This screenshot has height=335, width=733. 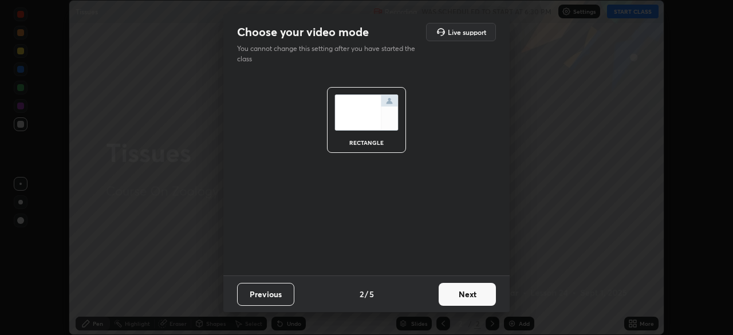 What do you see at coordinates (366, 143) in the screenshot?
I see `div: rectangle` at bounding box center [366, 143].